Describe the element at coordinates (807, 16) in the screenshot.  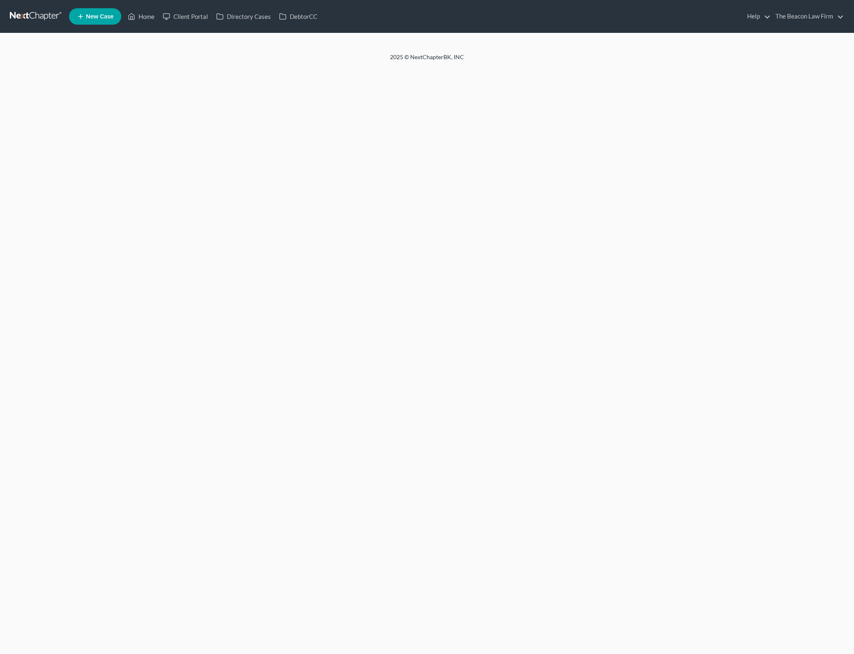
I see `a: The Beacon Law Firm` at that location.